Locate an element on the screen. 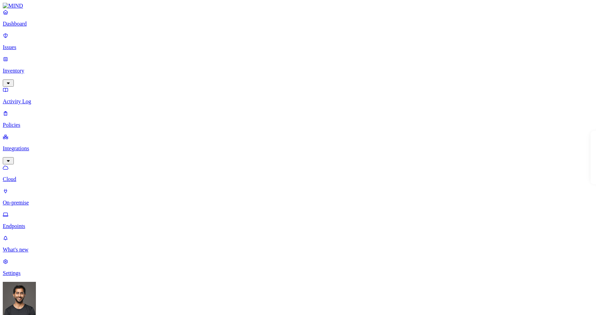 The width and height of the screenshot is (596, 315). a: Inventory is located at coordinates (298, 71).